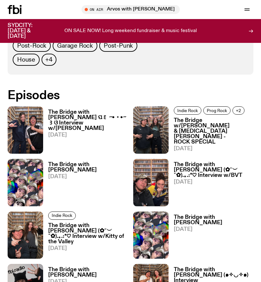 The image size is (261, 282). I want to click on span: +2, so click(239, 110).